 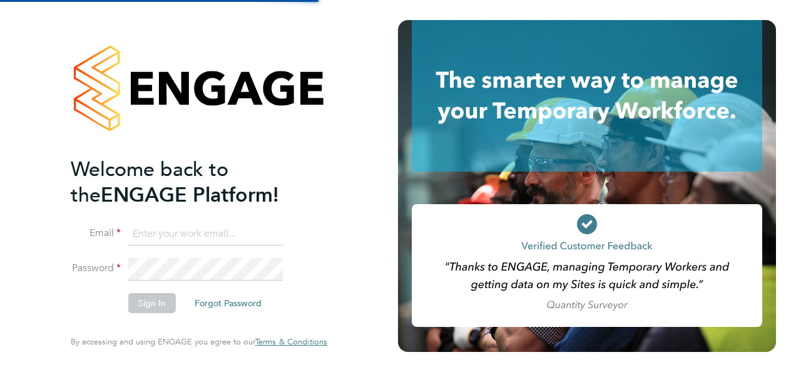 What do you see at coordinates (96, 268) in the screenshot?
I see `label: Password` at bounding box center [96, 268].